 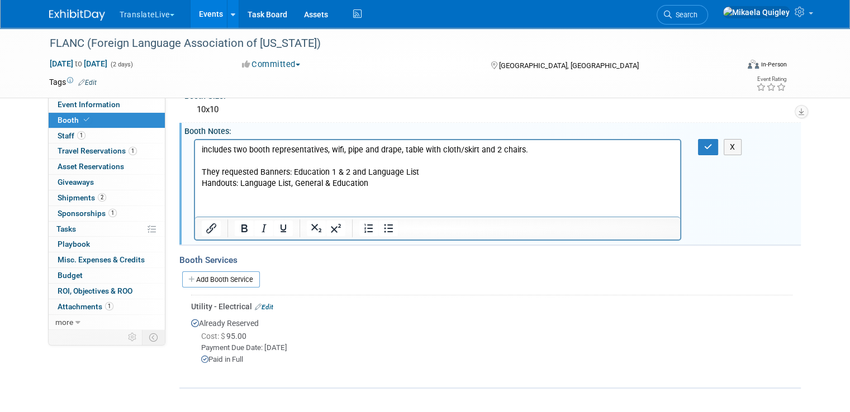 I want to click on img: Format-Inperson.png, so click(x=753, y=64).